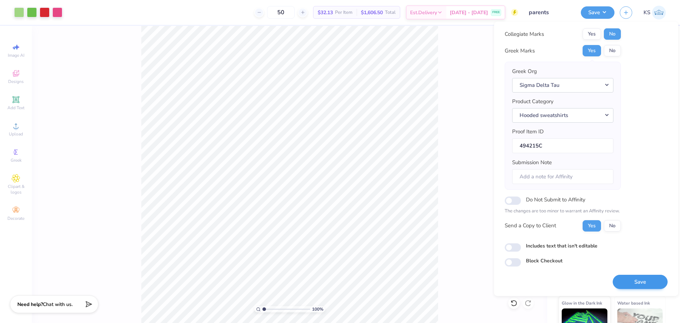 This screenshot has height=323, width=680. I want to click on span: 100 %, so click(318, 309).